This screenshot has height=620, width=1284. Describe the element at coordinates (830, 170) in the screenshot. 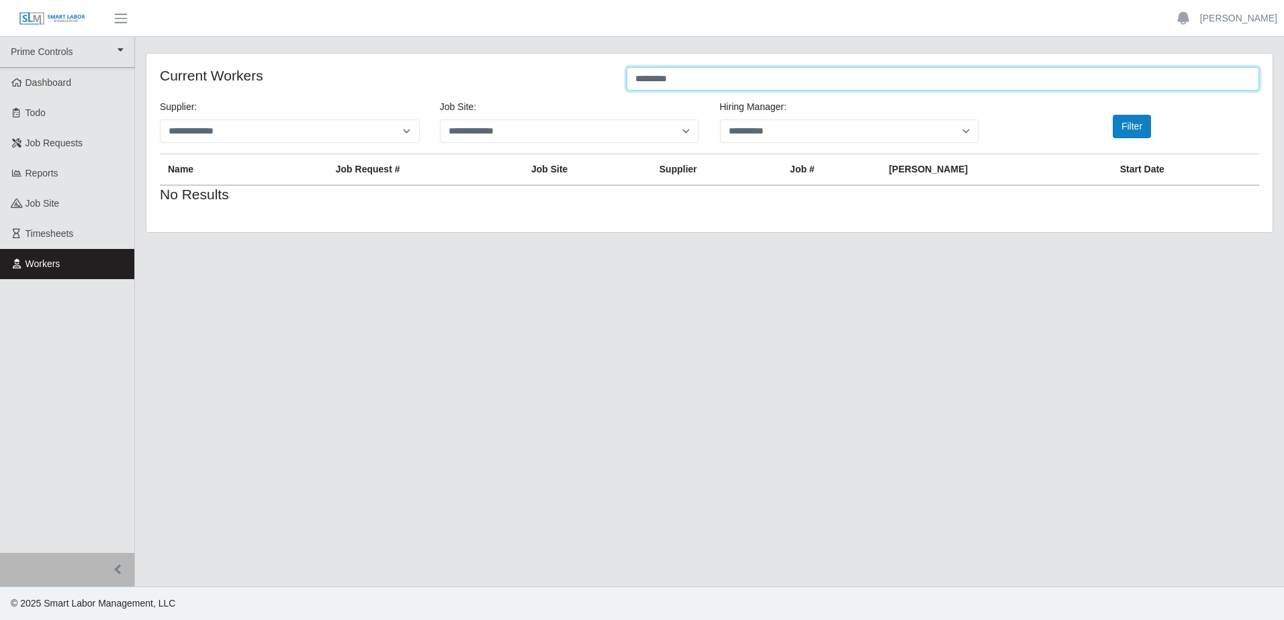

I see `th: Job #` at that location.